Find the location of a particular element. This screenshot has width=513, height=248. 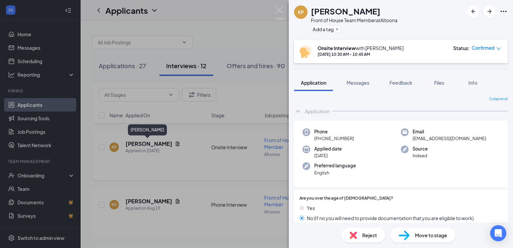

span: Preferred language is located at coordinates (335, 166).